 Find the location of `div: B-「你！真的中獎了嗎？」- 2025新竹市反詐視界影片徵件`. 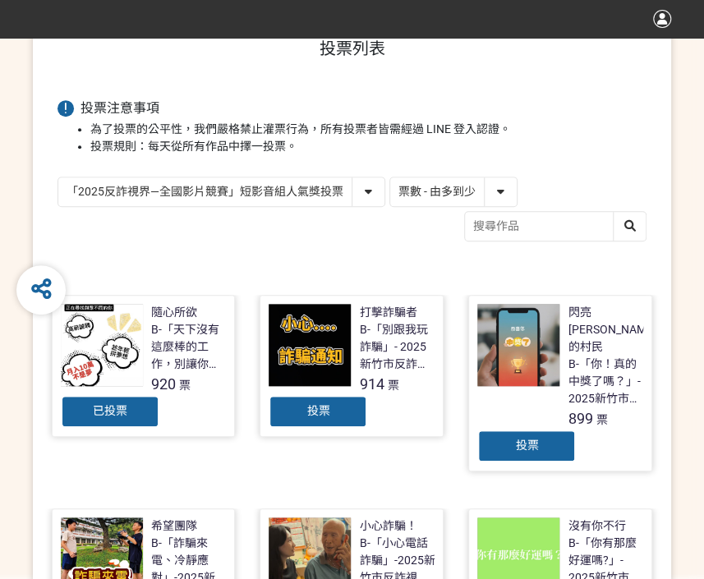

div: B-「你！真的中獎了嗎？」- 2025新竹市反詐視界影片徵件 is located at coordinates (606, 381).